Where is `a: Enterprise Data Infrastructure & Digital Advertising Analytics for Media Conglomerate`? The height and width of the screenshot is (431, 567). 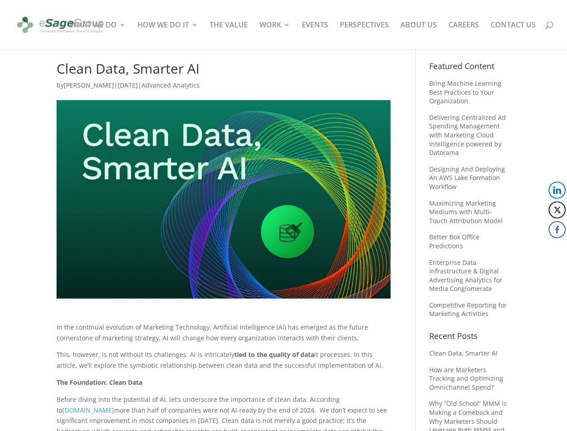
a: Enterprise Data Infrastructure & Digital Advertising Analytics for Media Conglomerate is located at coordinates (465, 275).